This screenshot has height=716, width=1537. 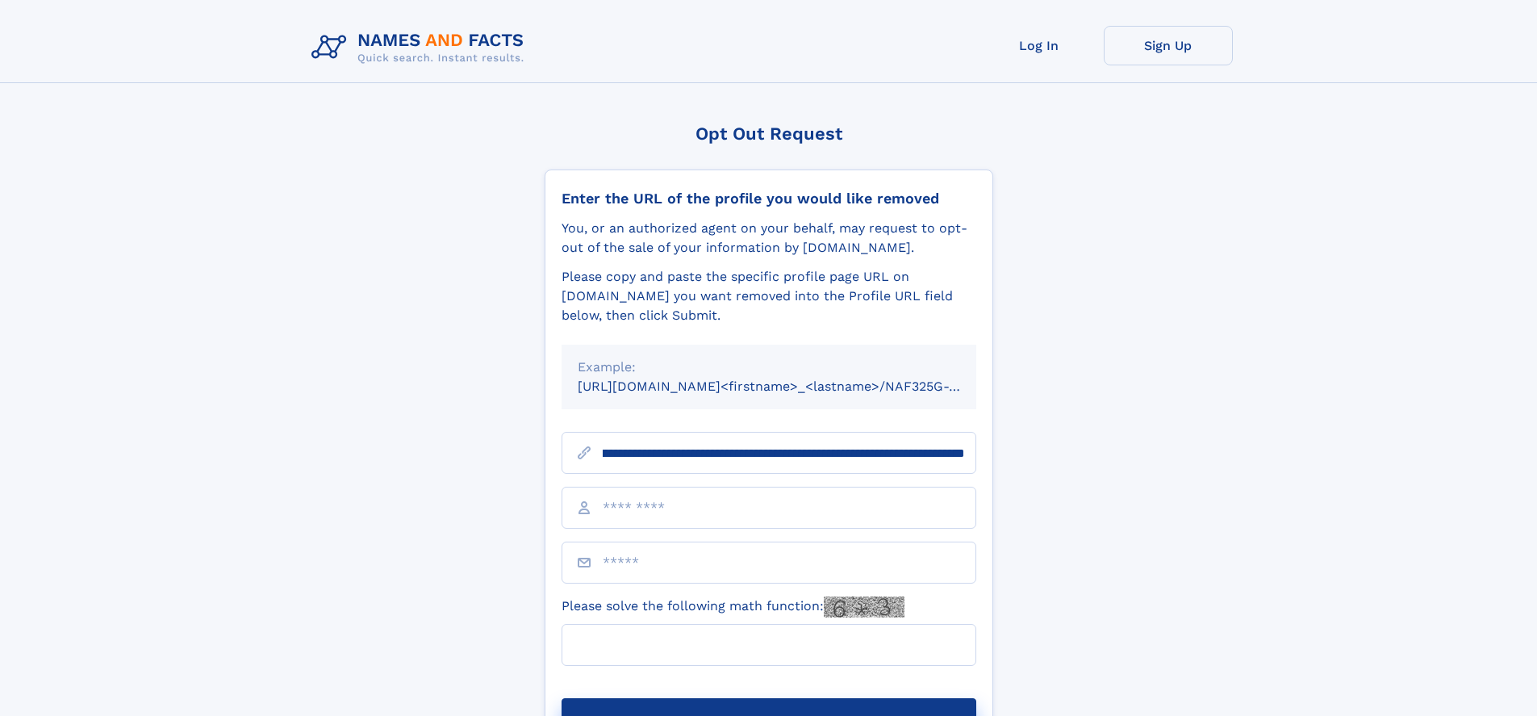 What do you see at coordinates (1039, 45) in the screenshot?
I see `a: Log In` at bounding box center [1039, 45].